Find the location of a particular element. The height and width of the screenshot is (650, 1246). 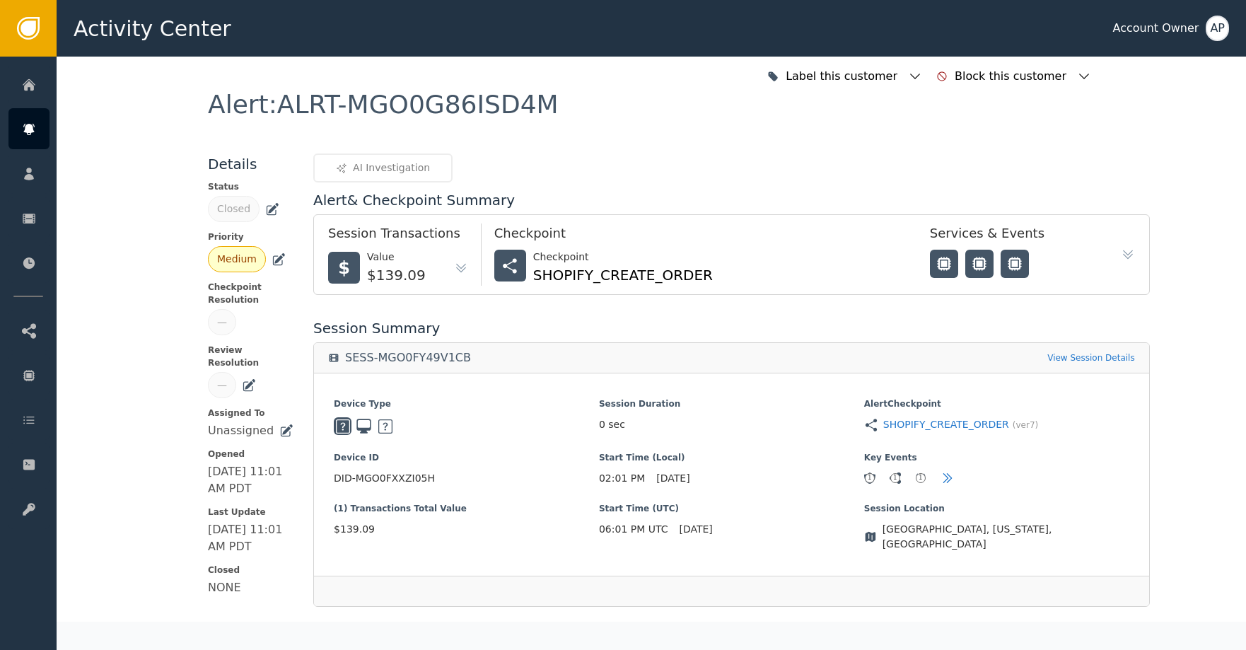

span: Closed is located at coordinates (250, 570).